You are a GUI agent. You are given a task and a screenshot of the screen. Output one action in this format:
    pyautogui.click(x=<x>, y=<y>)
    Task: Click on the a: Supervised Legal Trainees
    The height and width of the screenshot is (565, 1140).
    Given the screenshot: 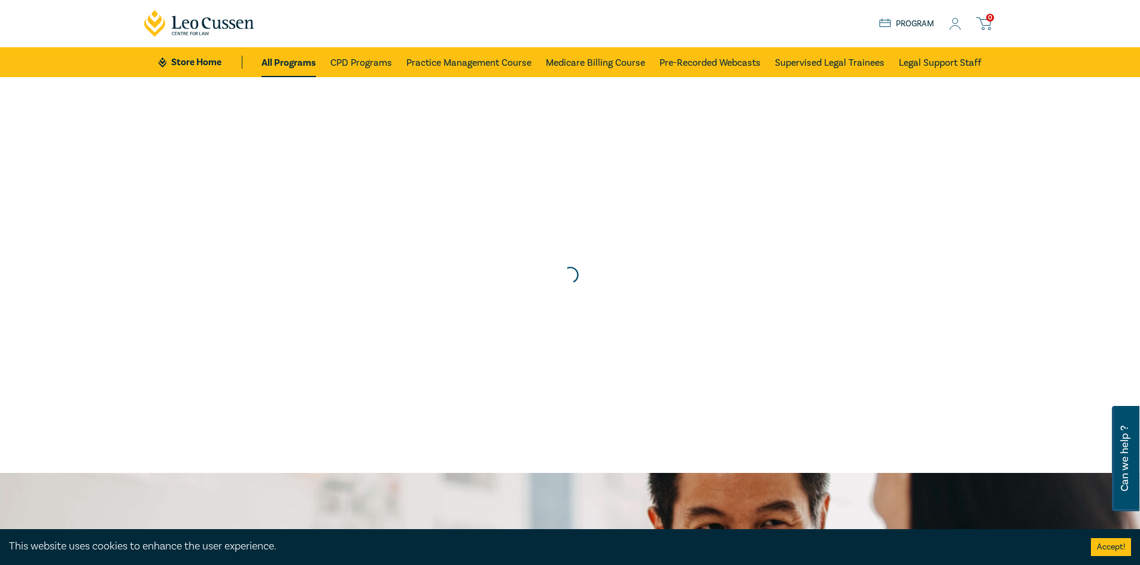 What is the action you would take?
    pyautogui.click(x=829, y=62)
    